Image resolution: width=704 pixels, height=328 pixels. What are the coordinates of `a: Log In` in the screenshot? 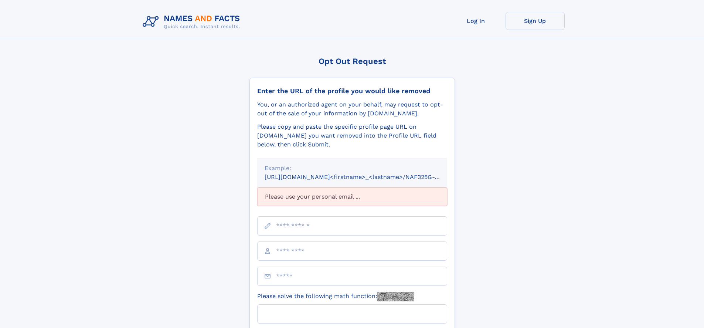 It's located at (476, 21).